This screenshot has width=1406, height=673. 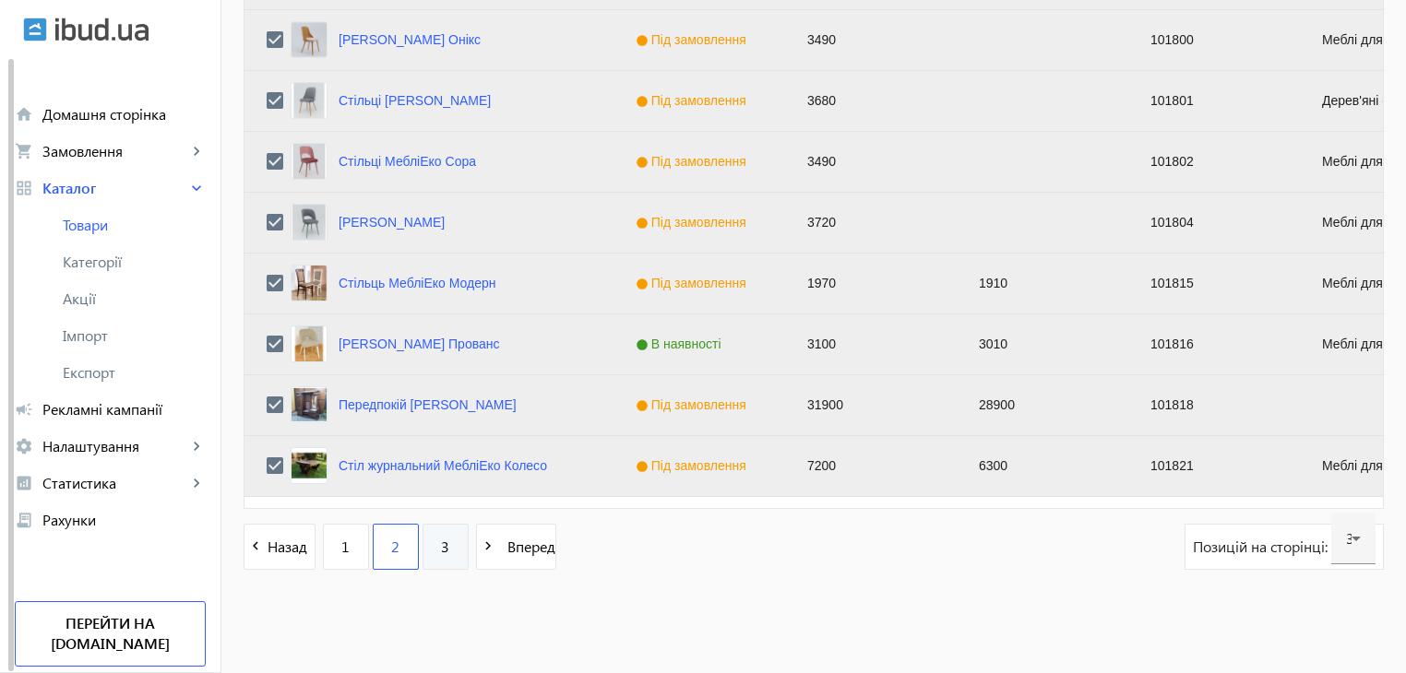 What do you see at coordinates (1214, 283) in the screenshot?
I see `div: 101815` at bounding box center [1214, 283].